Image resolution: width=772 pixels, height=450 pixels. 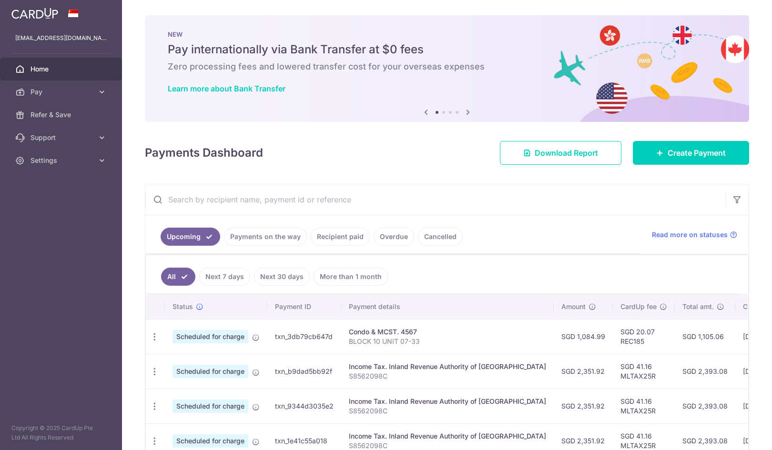 I want to click on a: Next 7 days, so click(x=224, y=277).